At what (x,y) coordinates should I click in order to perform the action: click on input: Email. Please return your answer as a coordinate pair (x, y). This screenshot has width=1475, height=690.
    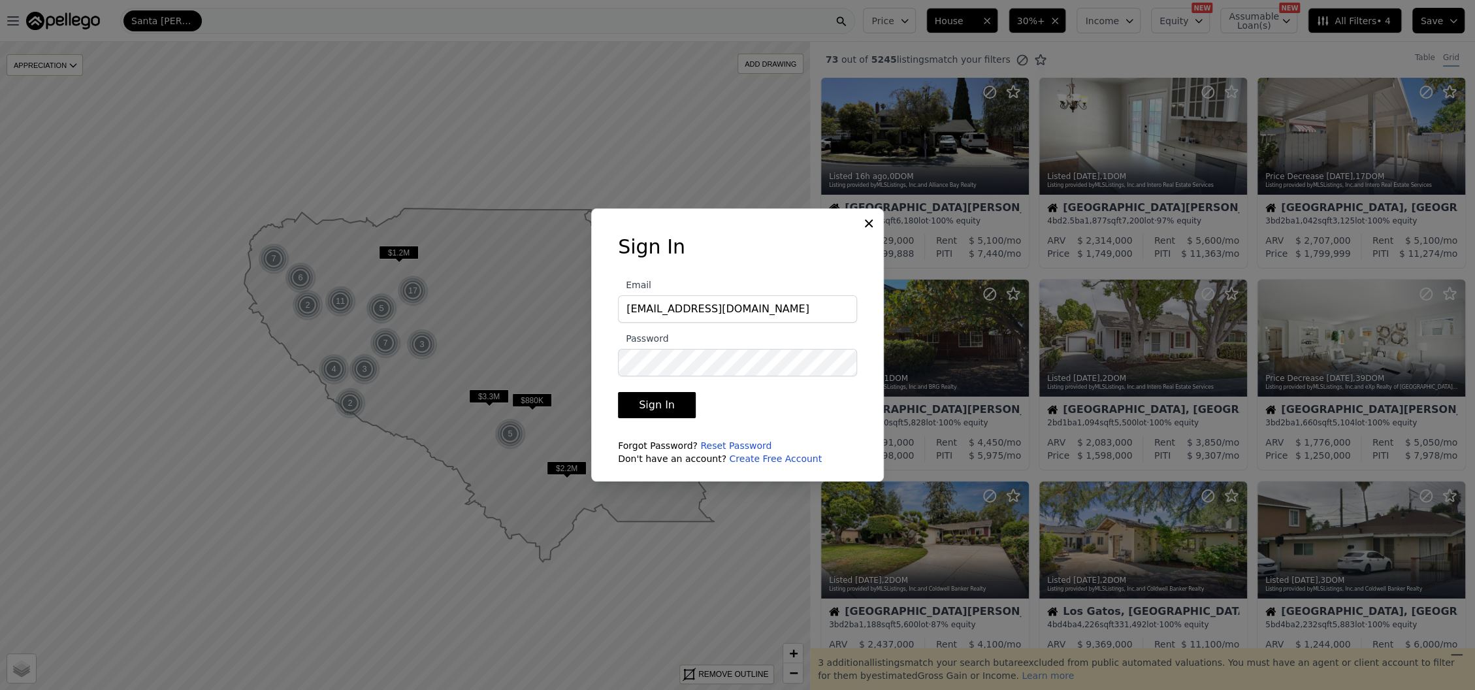
    Looking at the image, I should click on (738, 309).